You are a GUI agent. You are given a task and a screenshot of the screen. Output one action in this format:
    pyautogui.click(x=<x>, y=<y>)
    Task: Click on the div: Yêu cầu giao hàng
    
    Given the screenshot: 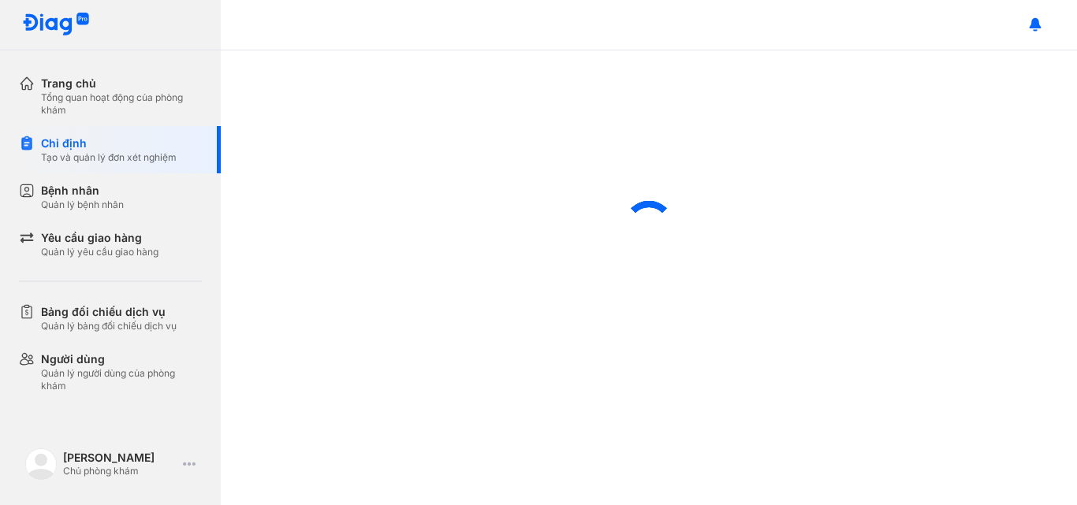 What is the action you would take?
    pyautogui.click(x=99, y=238)
    